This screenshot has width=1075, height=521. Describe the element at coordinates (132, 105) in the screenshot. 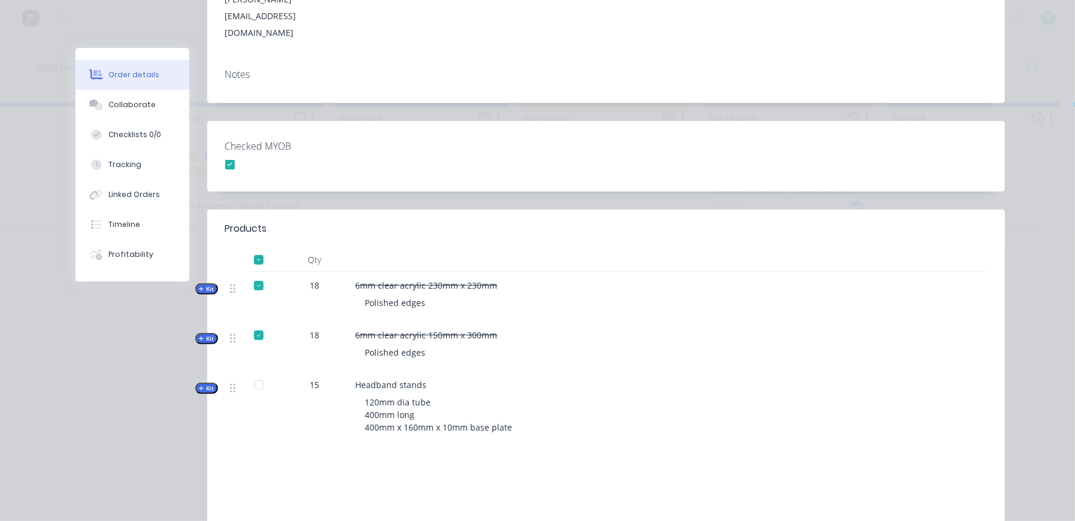

I see `div: Collaborate` at that location.